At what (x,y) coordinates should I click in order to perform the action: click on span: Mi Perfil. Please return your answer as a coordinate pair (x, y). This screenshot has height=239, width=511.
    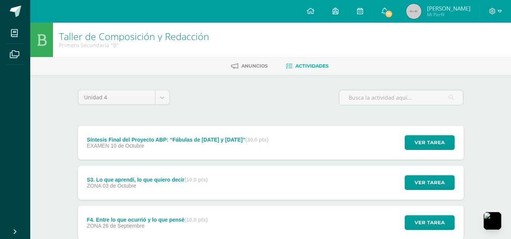
    Looking at the image, I should click on (449, 14).